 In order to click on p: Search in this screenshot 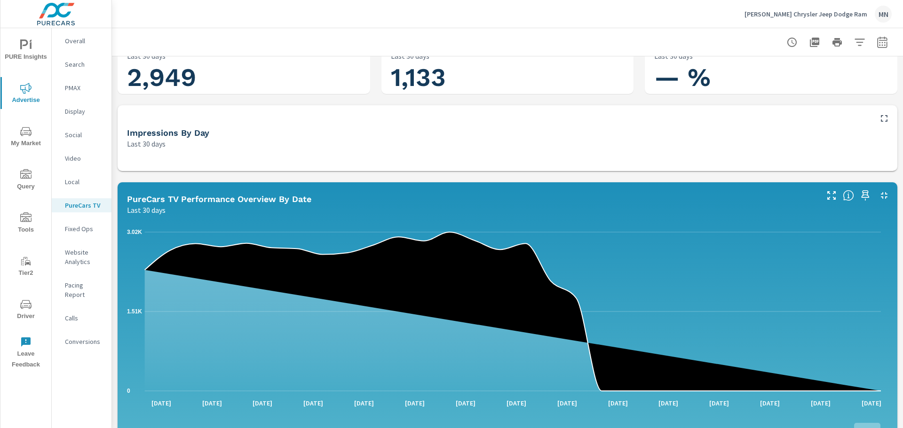, I will do `click(84, 64)`.